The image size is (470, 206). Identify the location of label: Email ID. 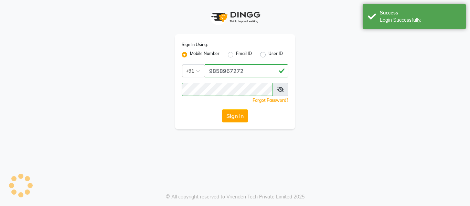
(244, 55).